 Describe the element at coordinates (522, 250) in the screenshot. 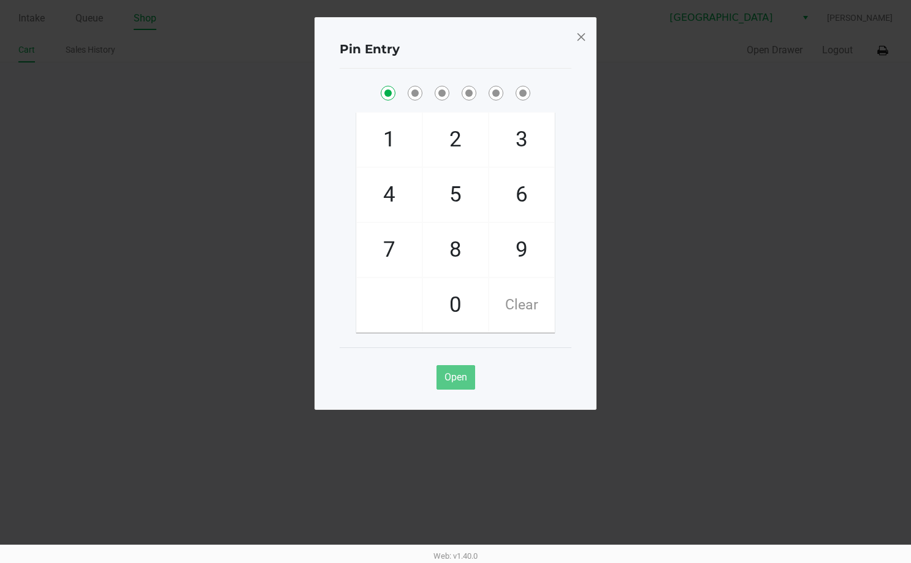

I see `span: 9` at that location.